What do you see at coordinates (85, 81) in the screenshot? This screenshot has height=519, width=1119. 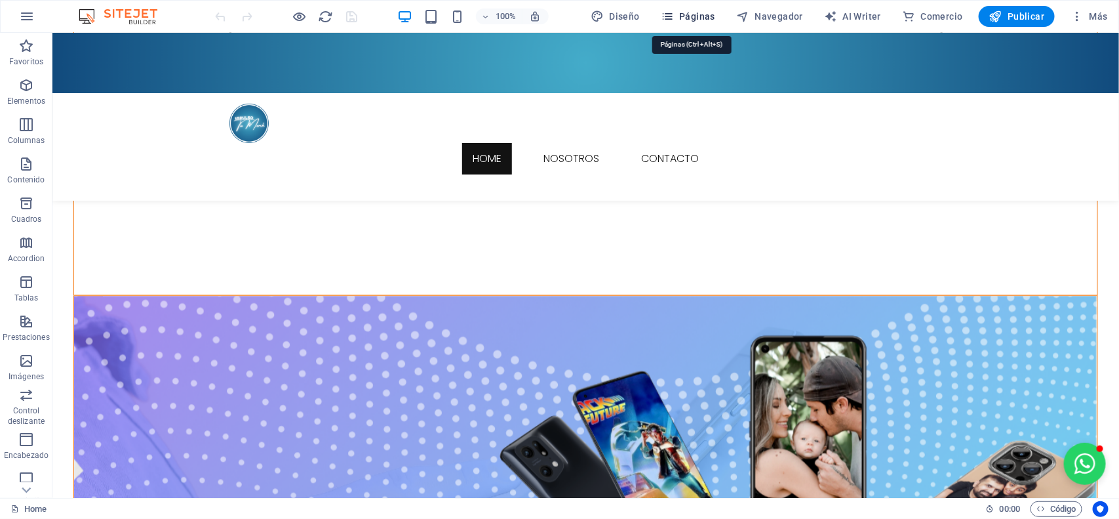 I see `div: Dominio` at bounding box center [85, 81].